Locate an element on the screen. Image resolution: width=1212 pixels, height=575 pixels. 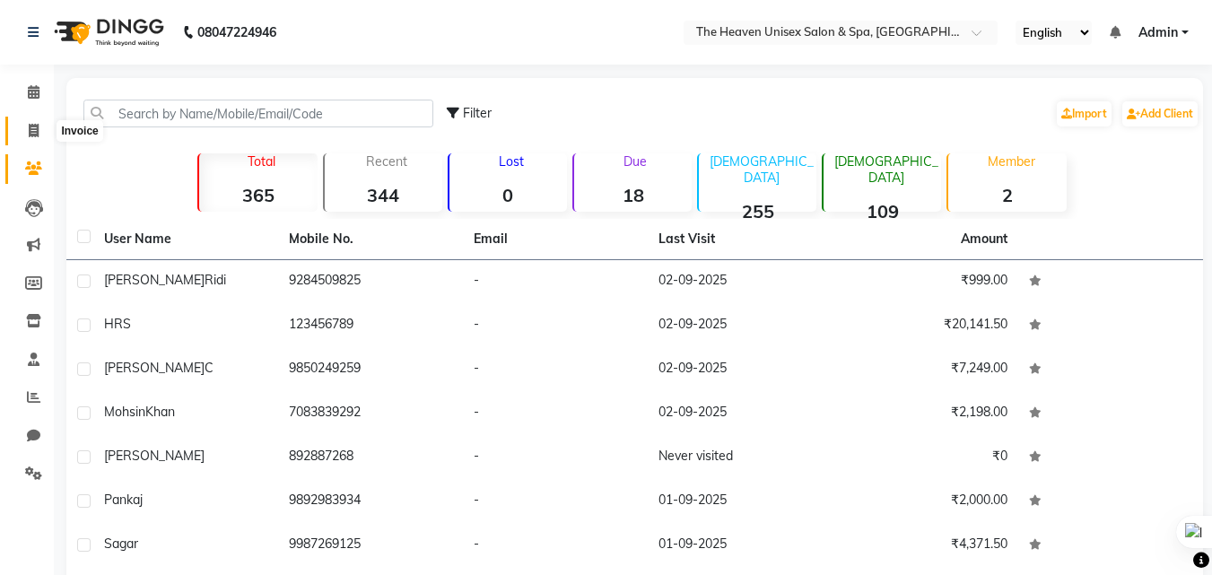
strong: 0 is located at coordinates (508, 195).